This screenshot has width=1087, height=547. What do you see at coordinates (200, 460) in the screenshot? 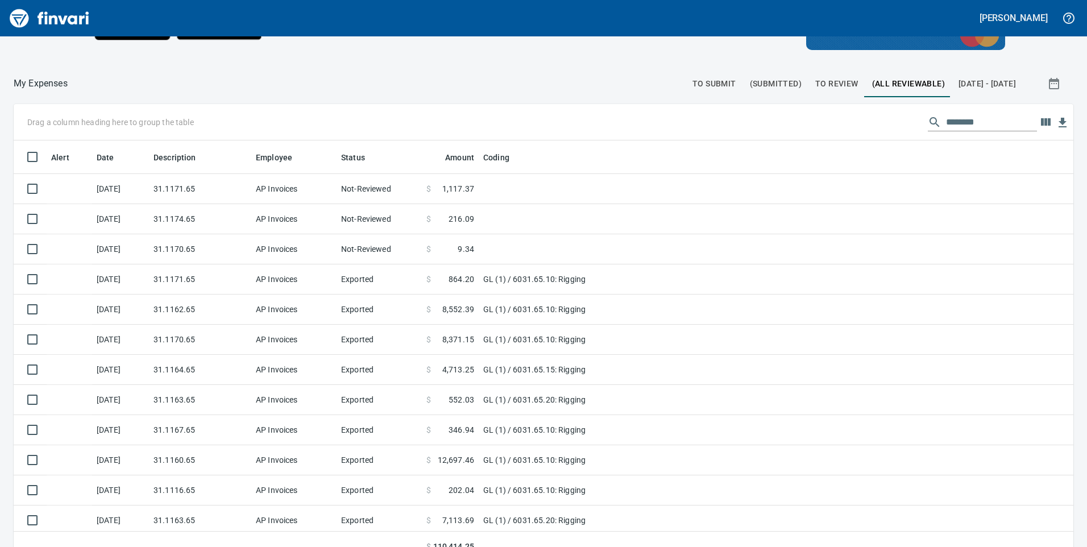
I see `td: 31.1160.65` at bounding box center [200, 460].